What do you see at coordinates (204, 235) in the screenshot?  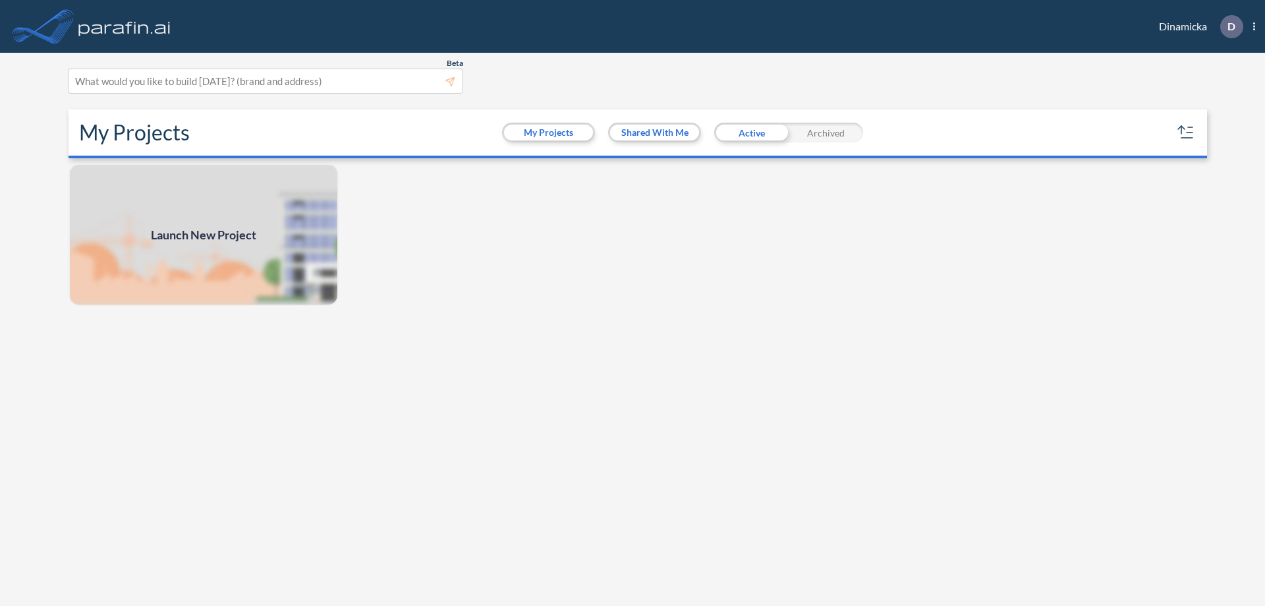 I see `a: Launch New Project` at bounding box center [204, 235].